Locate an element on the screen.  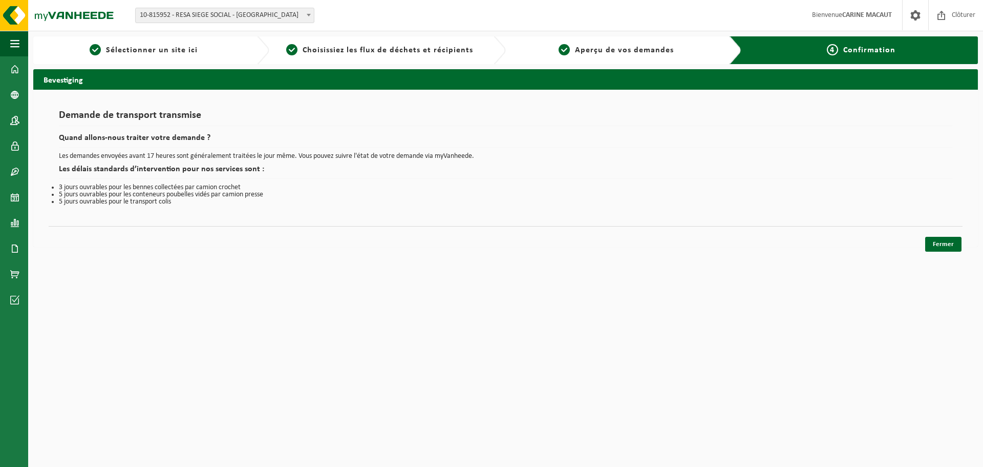
h2: Les délais standards d’intervention pour nos services sont : is located at coordinates (506, 172).